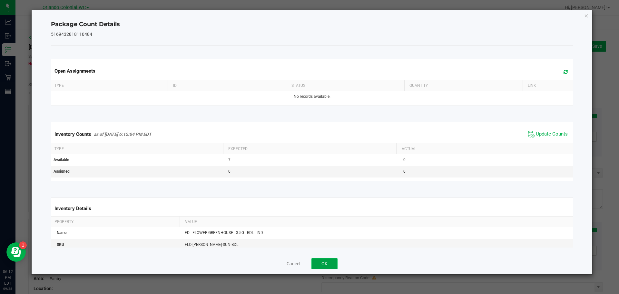  I want to click on span: Open Assignments, so click(75, 71).